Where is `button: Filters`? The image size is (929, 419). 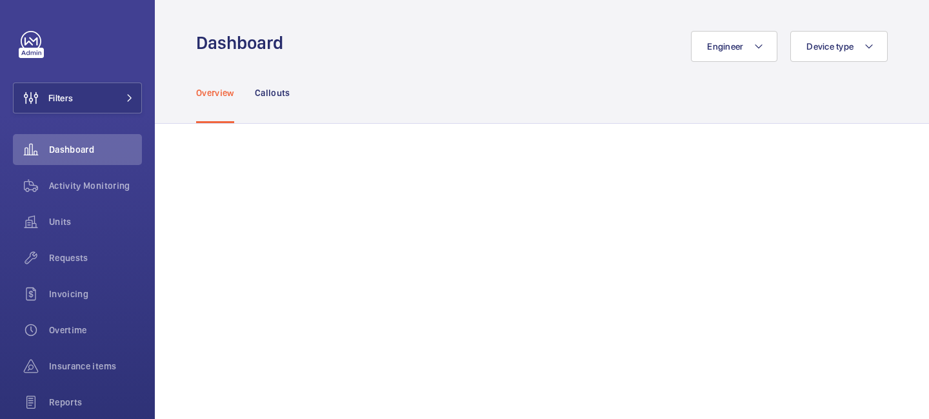
button: Filters is located at coordinates (77, 98).